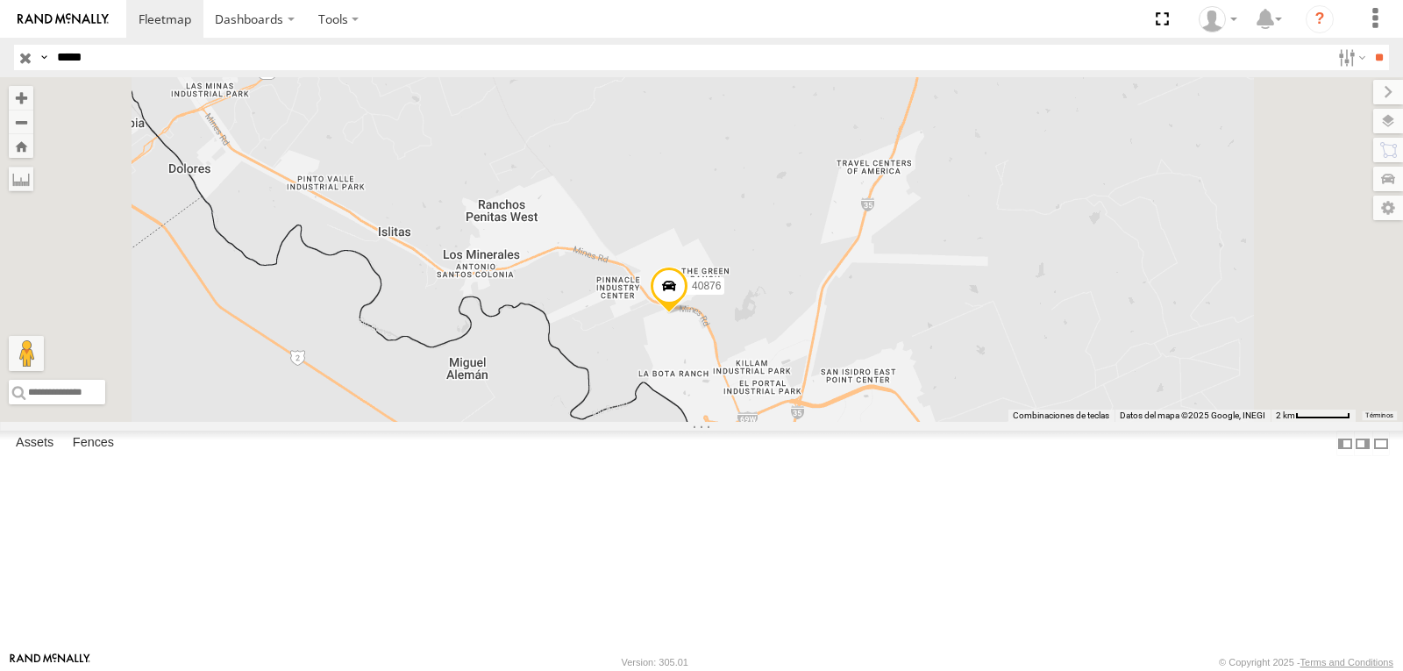 This screenshot has width=1403, height=671. Describe the element at coordinates (655, 662) in the screenshot. I see `div: Version: 305.01` at that location.